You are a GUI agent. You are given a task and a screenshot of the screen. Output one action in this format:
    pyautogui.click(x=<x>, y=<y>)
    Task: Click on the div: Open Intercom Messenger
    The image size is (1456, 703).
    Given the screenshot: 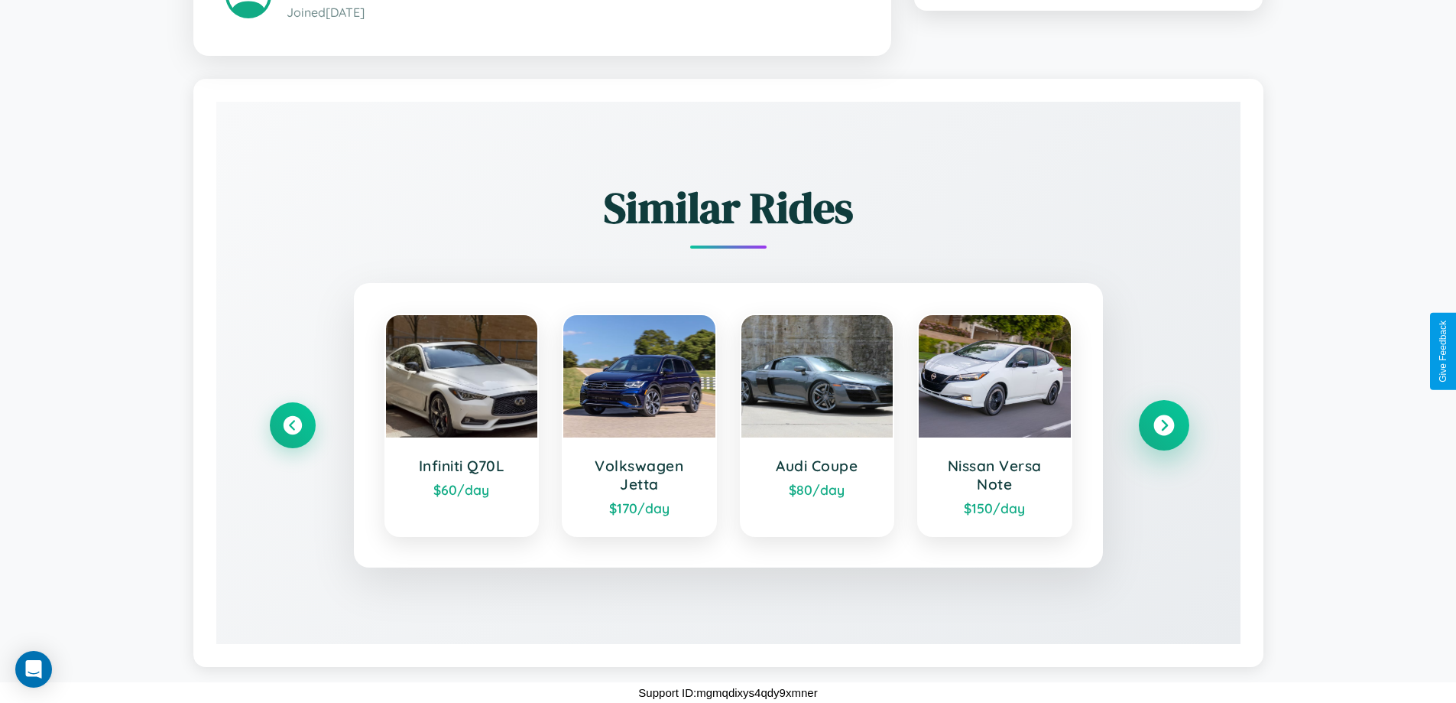 What is the action you would take?
    pyautogui.click(x=34, y=669)
    